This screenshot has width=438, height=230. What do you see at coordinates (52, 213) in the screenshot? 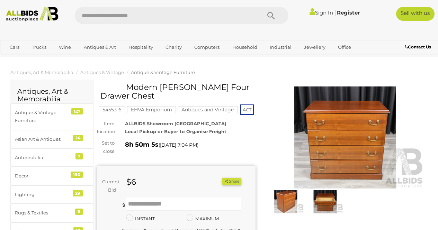
I see `a: Rugs & Textiles 6` at bounding box center [52, 213].